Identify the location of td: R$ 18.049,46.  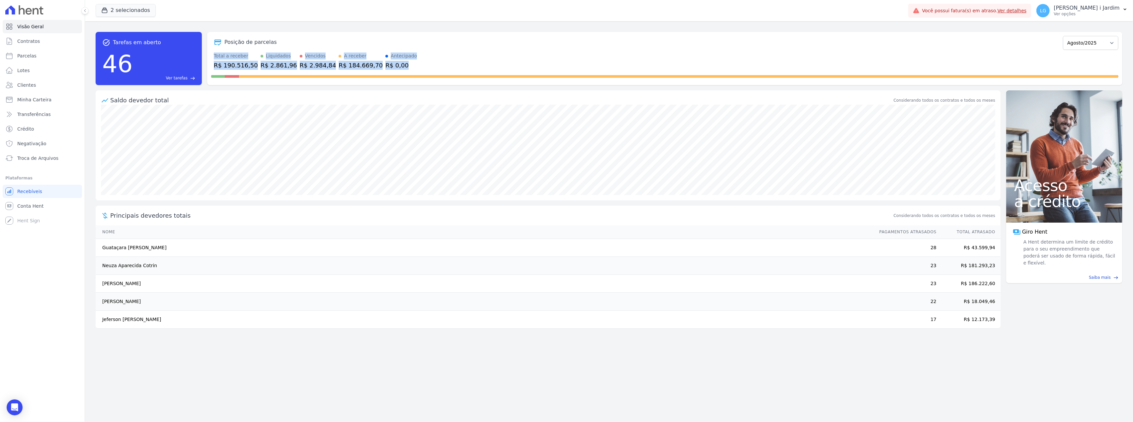
(969, 301).